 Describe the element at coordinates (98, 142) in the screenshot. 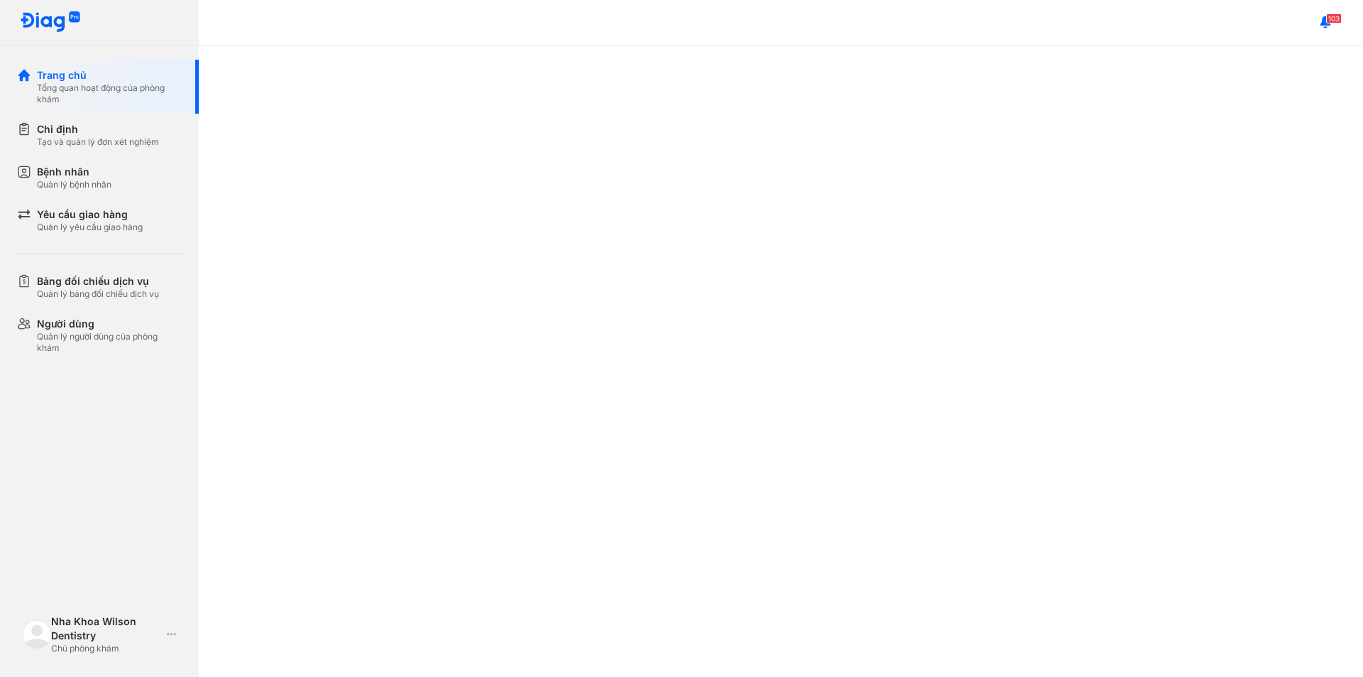

I see `div: Tạo và quản lý đơn xét nghiệm` at that location.